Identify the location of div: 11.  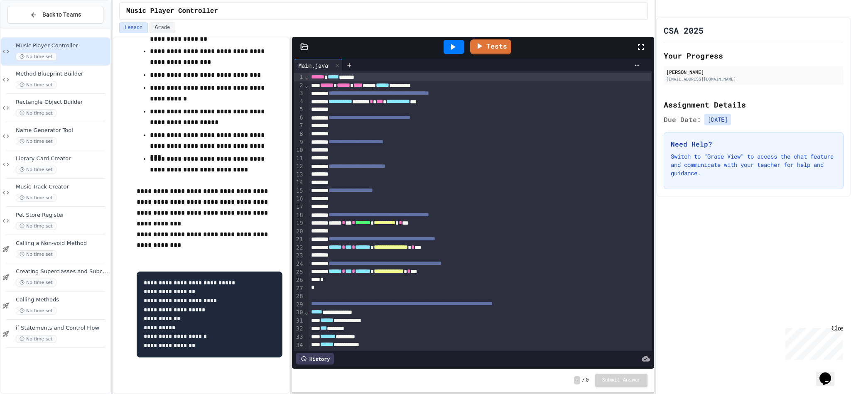
(299, 159).